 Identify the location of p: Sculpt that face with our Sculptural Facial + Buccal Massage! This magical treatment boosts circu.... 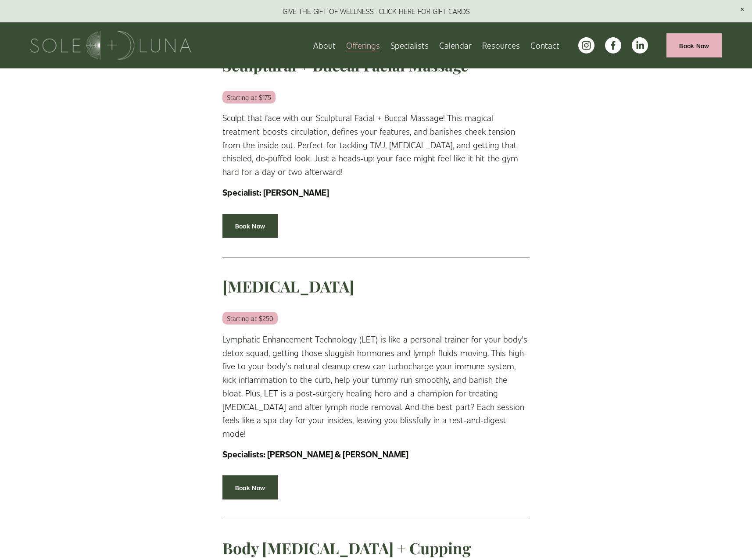
(376, 145).